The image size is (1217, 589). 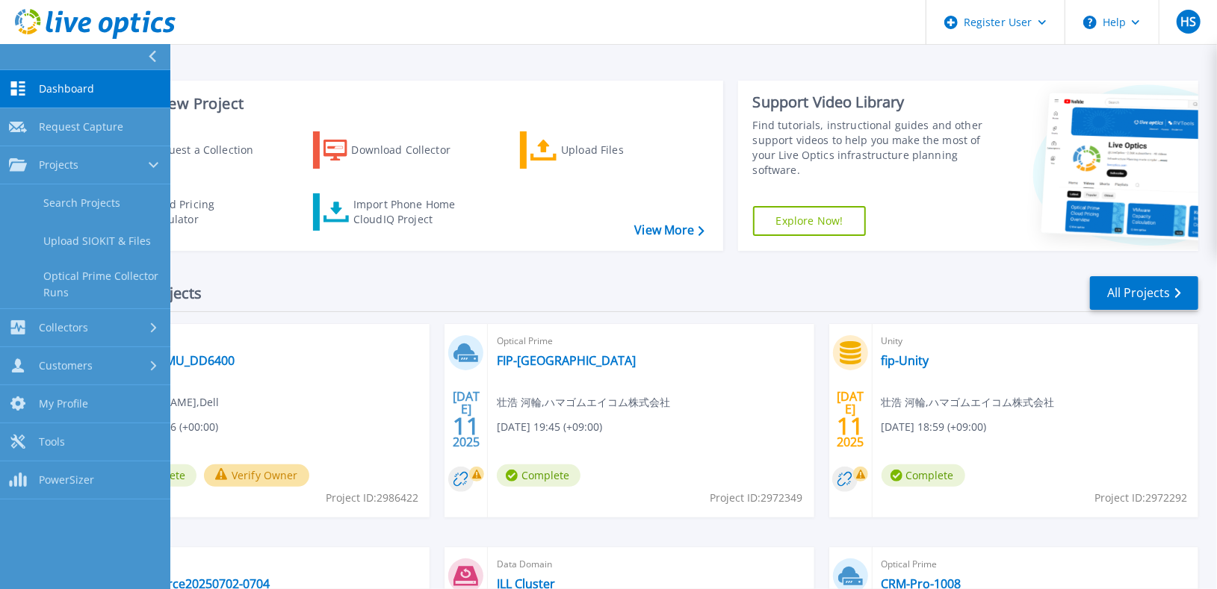 I want to click on a: Request a Collection, so click(x=189, y=150).